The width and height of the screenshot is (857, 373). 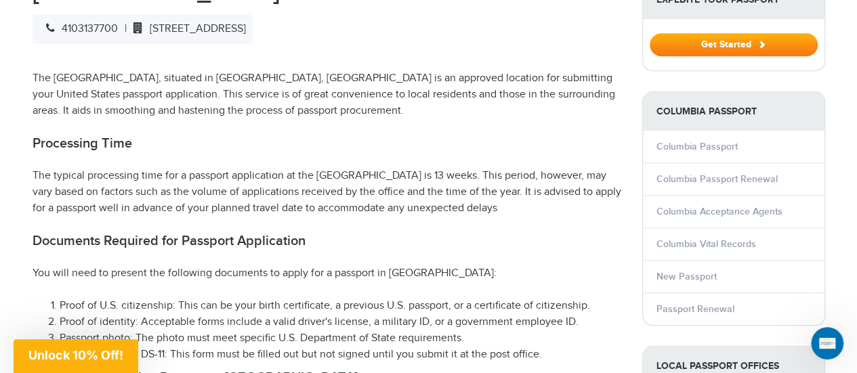 I want to click on h2: Processing Time, so click(x=327, y=144).